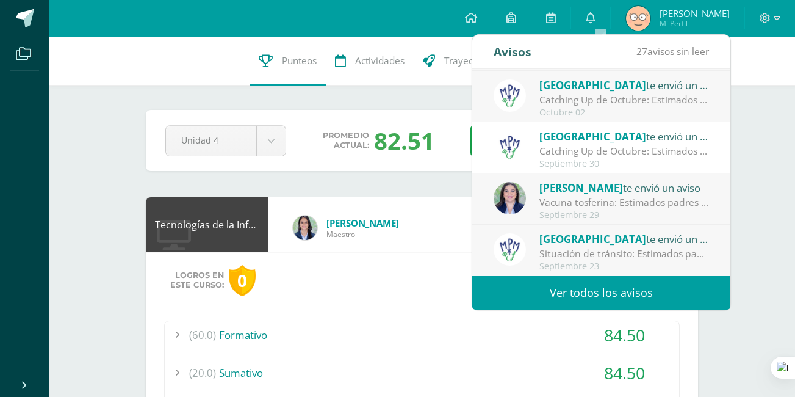 The width and height of the screenshot is (795, 397). What do you see at coordinates (197, 280) in the screenshot?
I see `span: Logros en este curso:` at bounding box center [197, 280].